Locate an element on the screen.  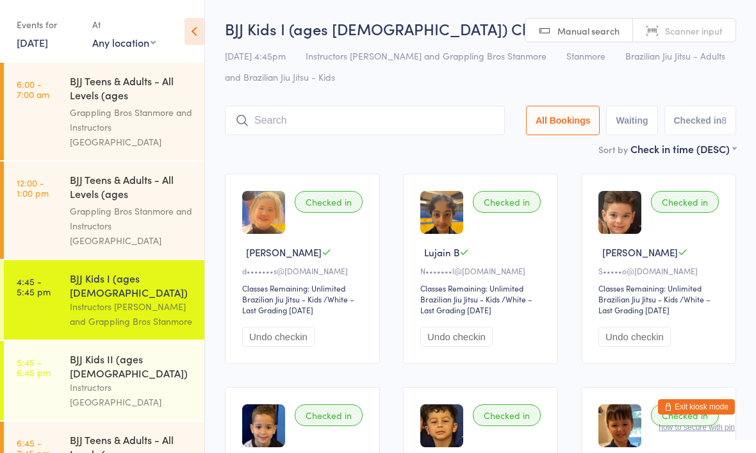
time: 4:45 - 5:45 pm is located at coordinates (33, 286).